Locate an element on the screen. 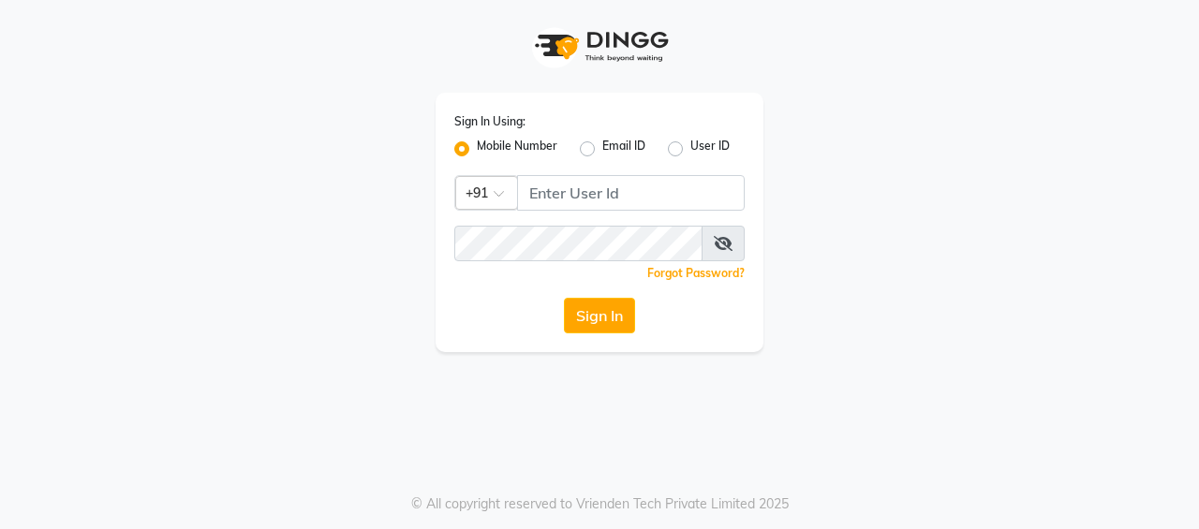 This screenshot has height=529, width=1199. a: Forgot Password? is located at coordinates (696, 273).